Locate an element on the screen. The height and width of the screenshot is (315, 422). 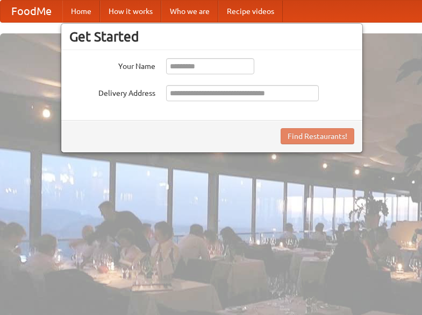
a: FoodMe is located at coordinates (31, 11).